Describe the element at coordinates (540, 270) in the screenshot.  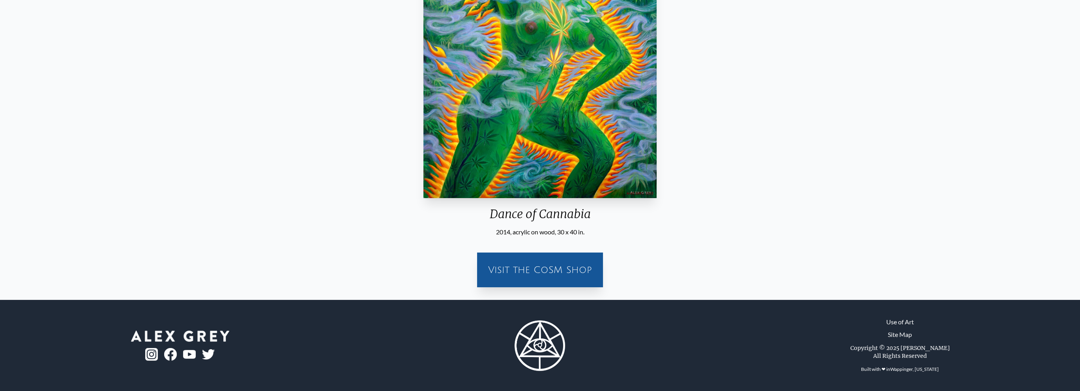
I see `a: Visit the CoSM Shop` at that location.